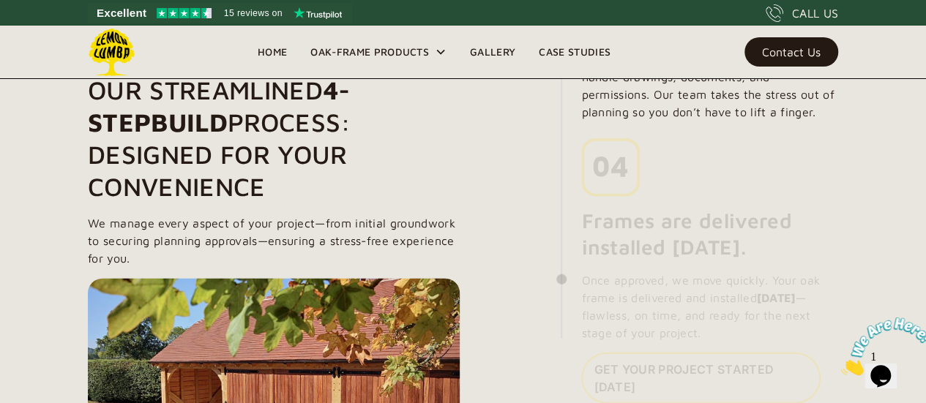  What do you see at coordinates (184, 13) in the screenshot?
I see `img: Trustpilot 4.5 stars` at bounding box center [184, 13].